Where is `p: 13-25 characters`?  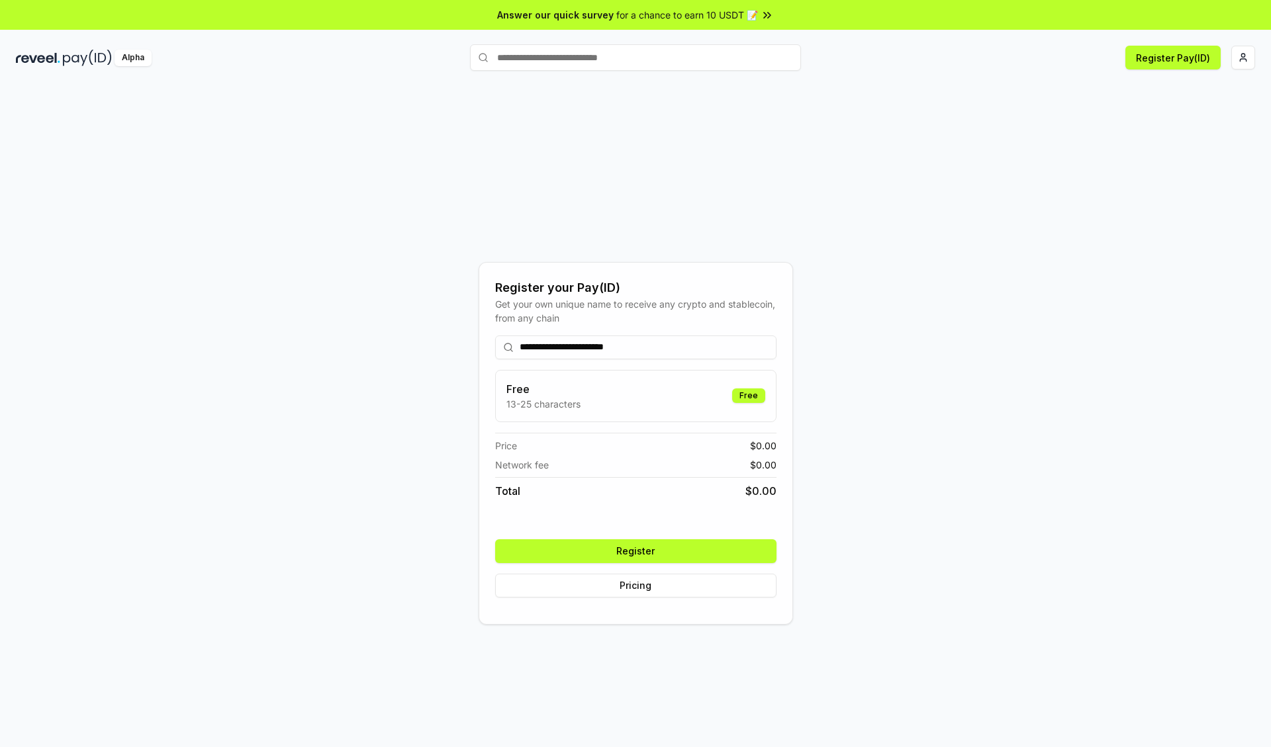 p: 13-25 characters is located at coordinates (543, 404).